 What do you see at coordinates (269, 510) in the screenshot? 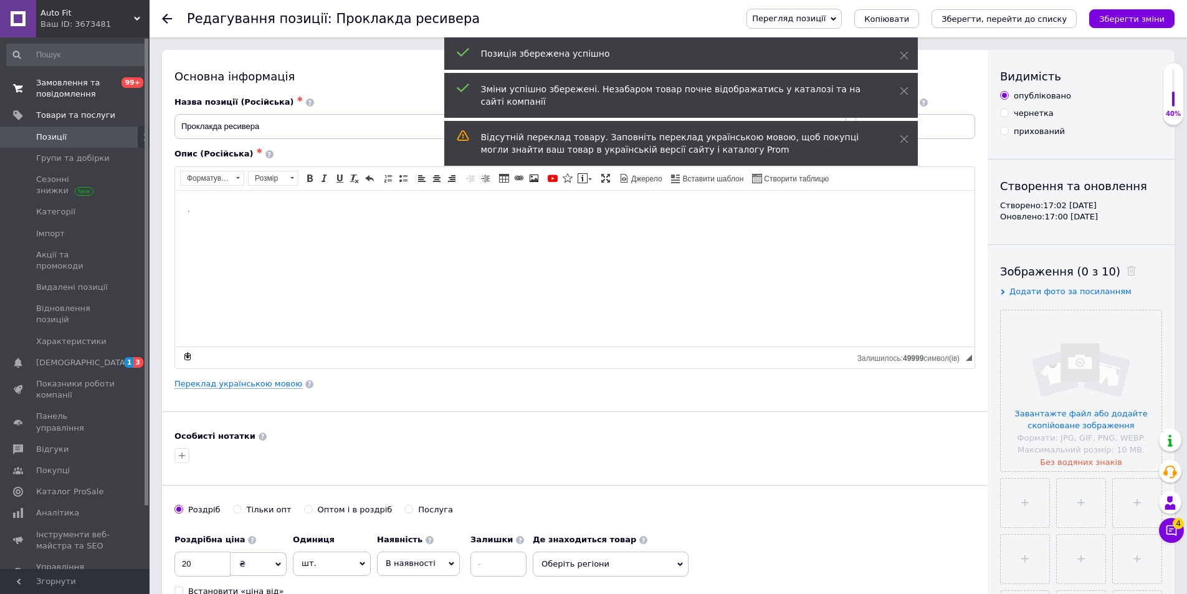
I see `div: Тільки опт` at bounding box center [269, 510].